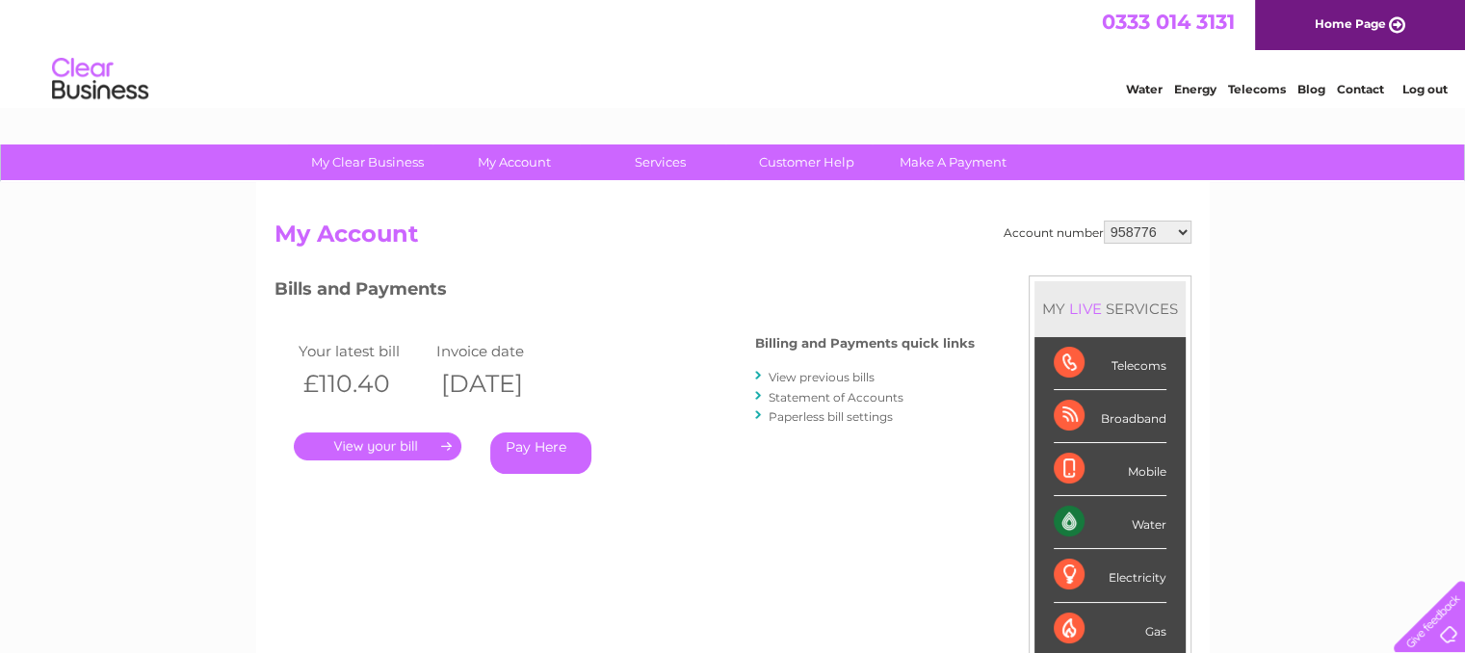  Describe the element at coordinates (660, 162) in the screenshot. I see `a: Services` at that location.